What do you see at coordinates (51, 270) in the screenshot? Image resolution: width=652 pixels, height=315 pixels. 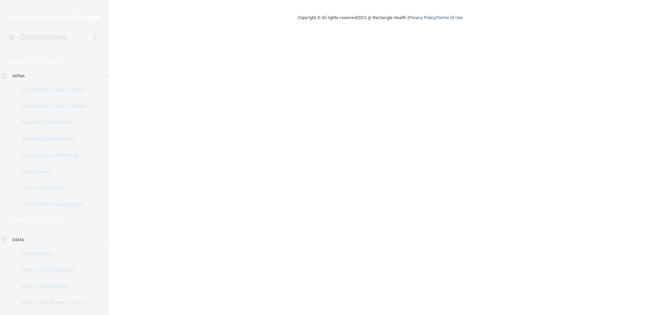 I see `p: Safety Data Sheets` at bounding box center [51, 270].